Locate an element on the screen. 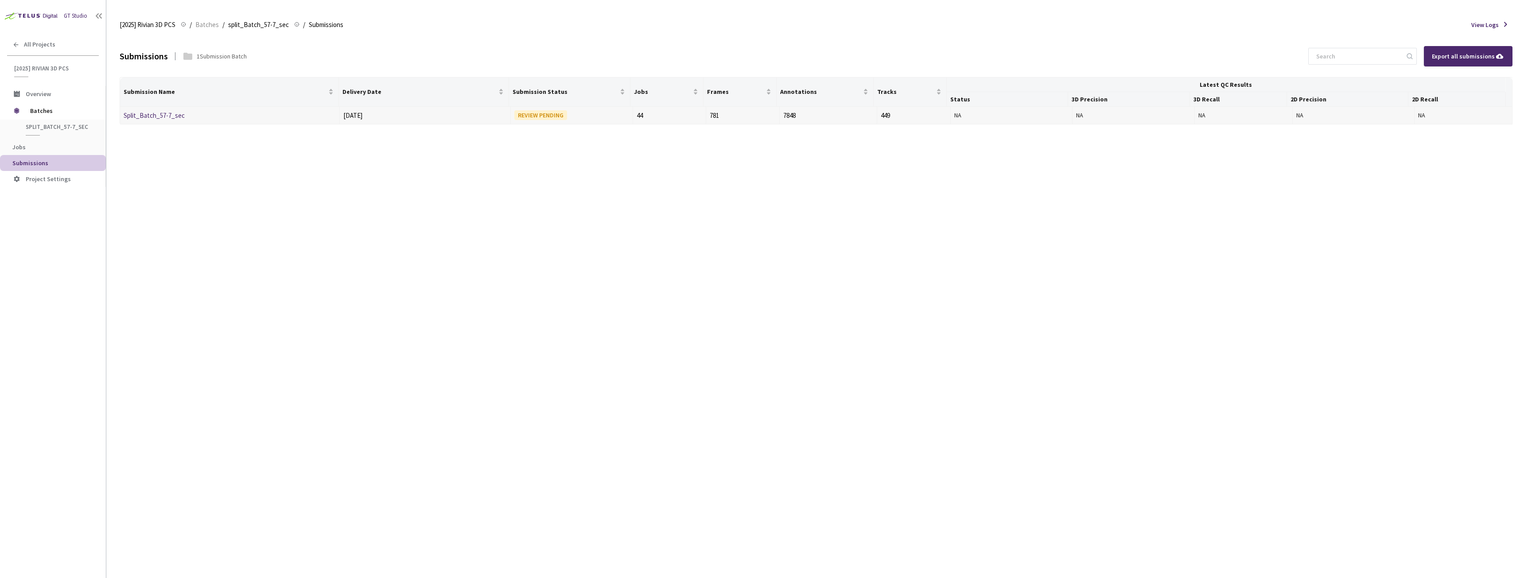  th: Latest QC Results is located at coordinates (1226, 85).